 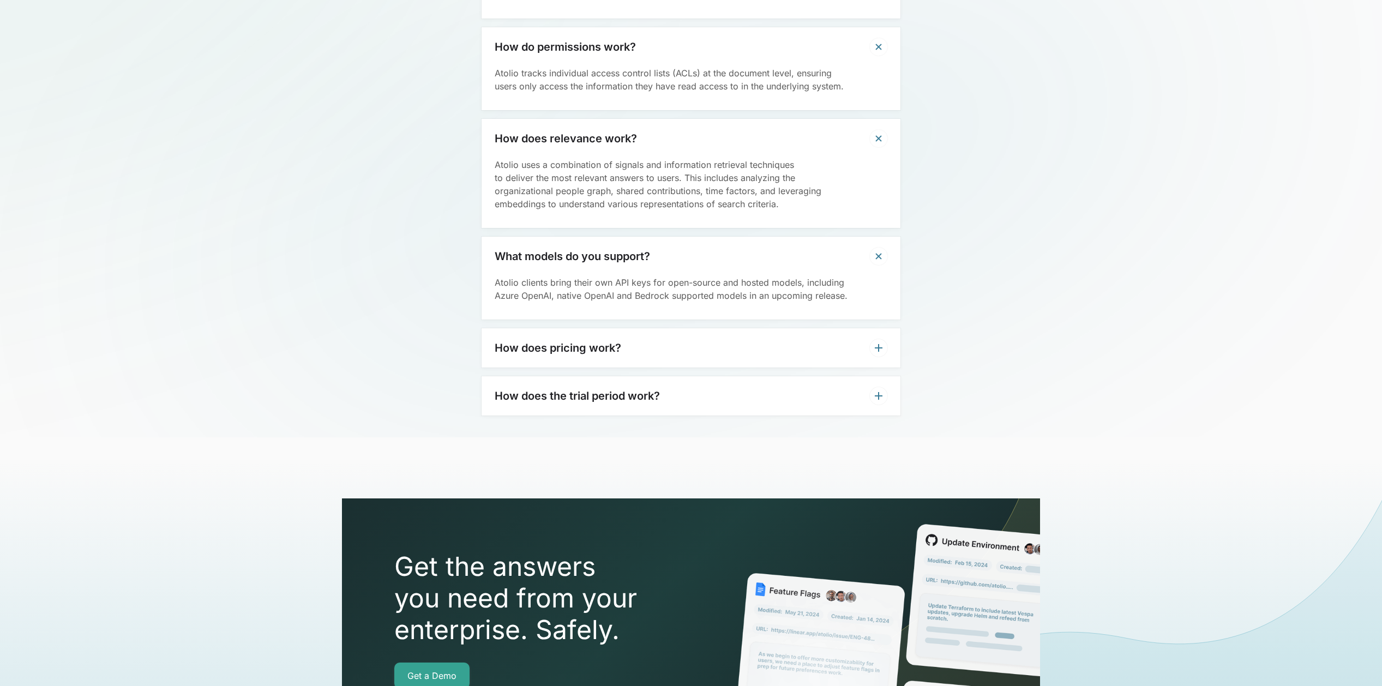 What do you see at coordinates (572, 256) in the screenshot?
I see `h3: What models do you support?` at bounding box center [572, 256].